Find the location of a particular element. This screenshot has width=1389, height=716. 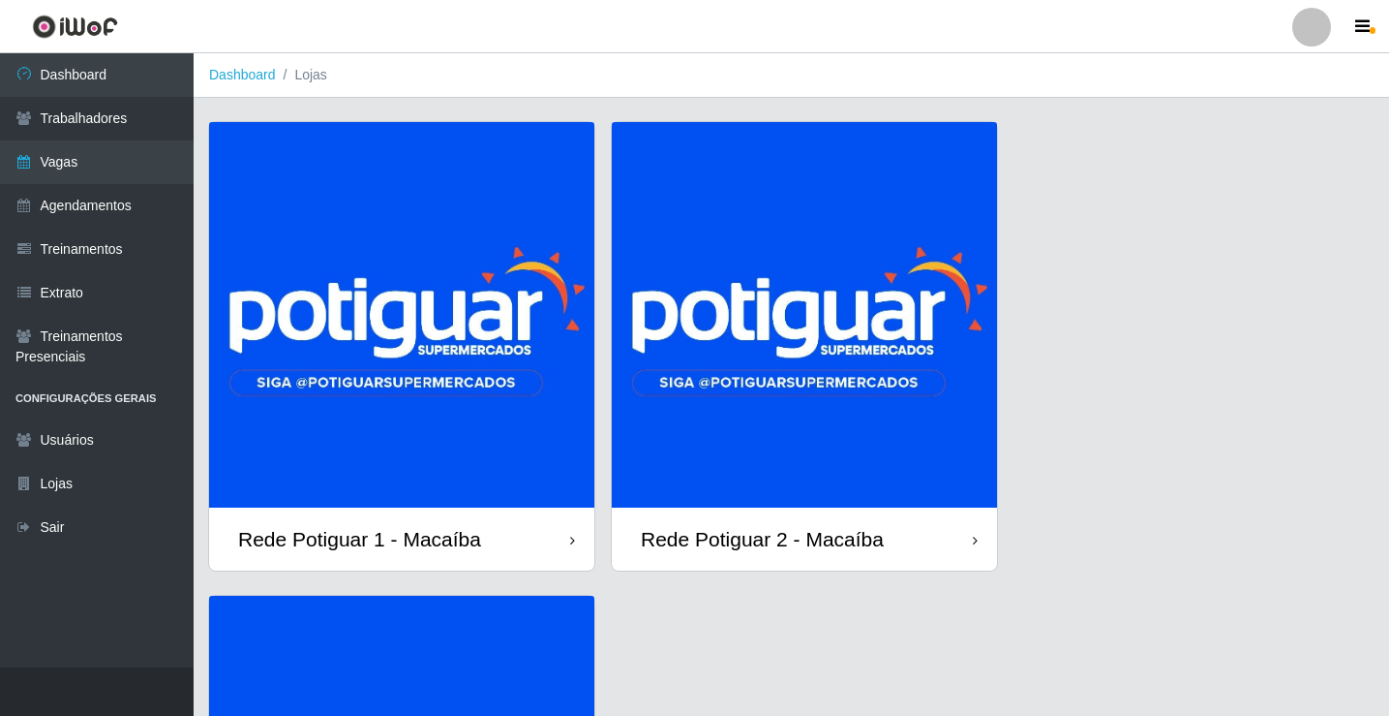

div: Rede Potiguar 1 - Macaíba is located at coordinates (359, 538).